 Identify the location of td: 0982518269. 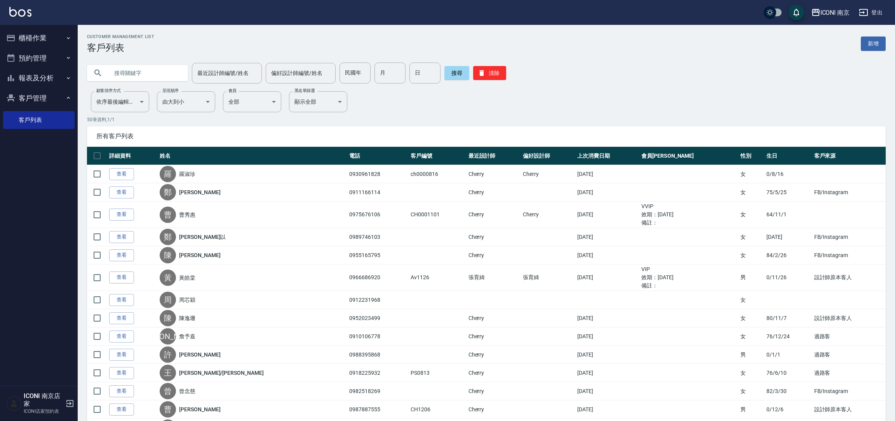
(378, 391).